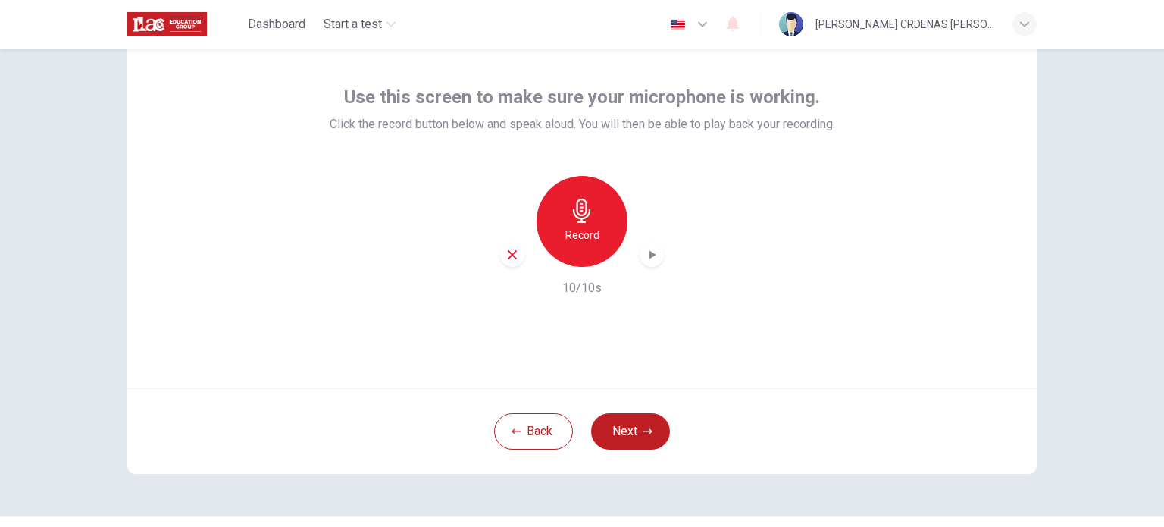 The width and height of the screenshot is (1164, 527). What do you see at coordinates (791, 24) in the screenshot?
I see `img: Profile picture` at bounding box center [791, 24].